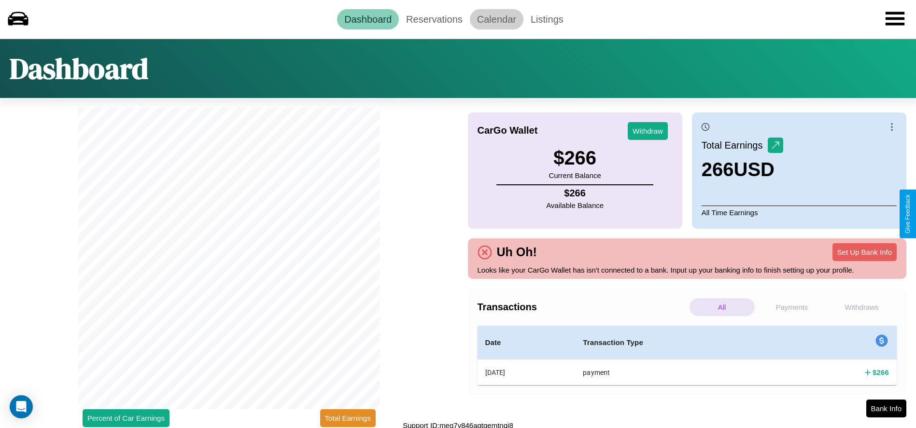 The image size is (916, 428). I want to click on button: Bank Info, so click(886, 408).